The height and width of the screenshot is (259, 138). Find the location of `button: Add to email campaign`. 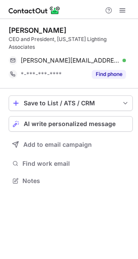

button: Add to email campaign is located at coordinates (71, 145).